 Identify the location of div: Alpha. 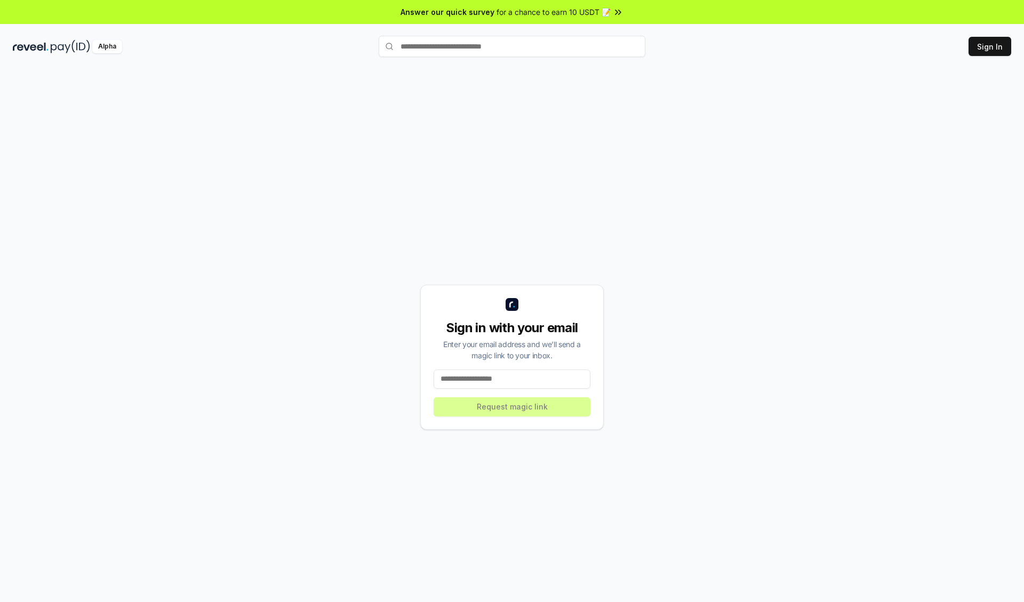
(107, 46).